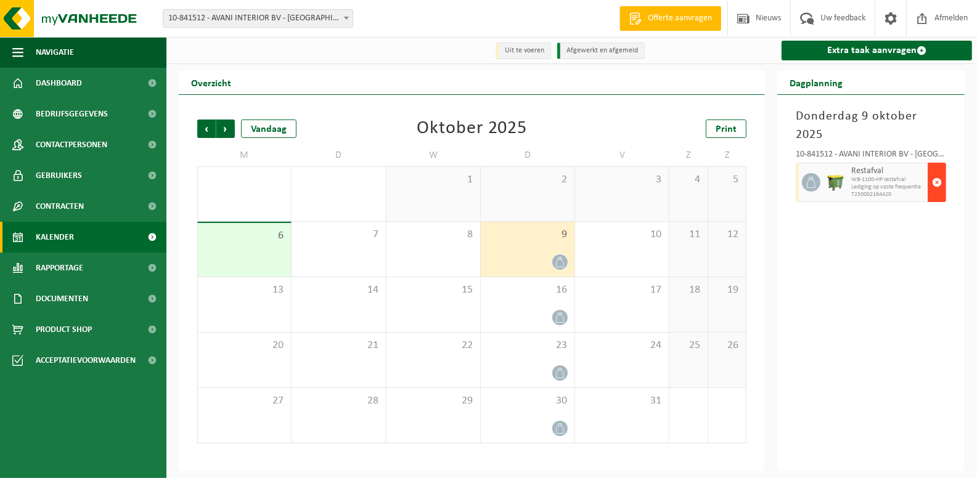 The height and width of the screenshot is (478, 977). What do you see at coordinates (55, 237) in the screenshot?
I see `span: Kalender` at bounding box center [55, 237].